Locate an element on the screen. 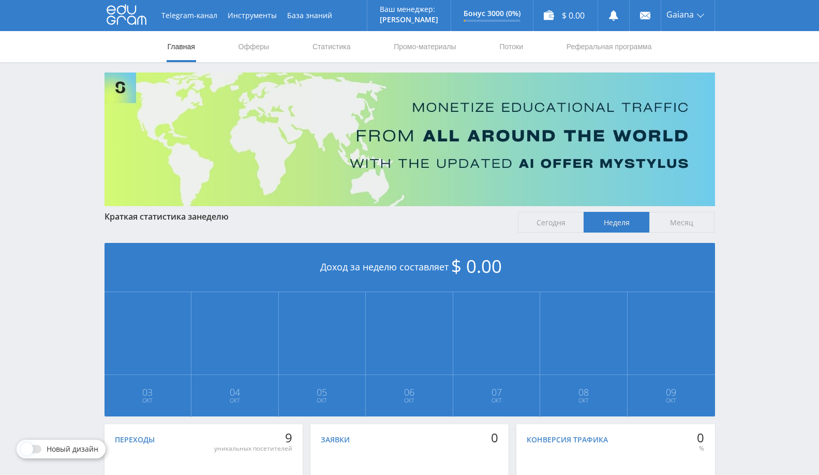 The width and height of the screenshot is (819, 475). span: 05 is located at coordinates (322, 392).